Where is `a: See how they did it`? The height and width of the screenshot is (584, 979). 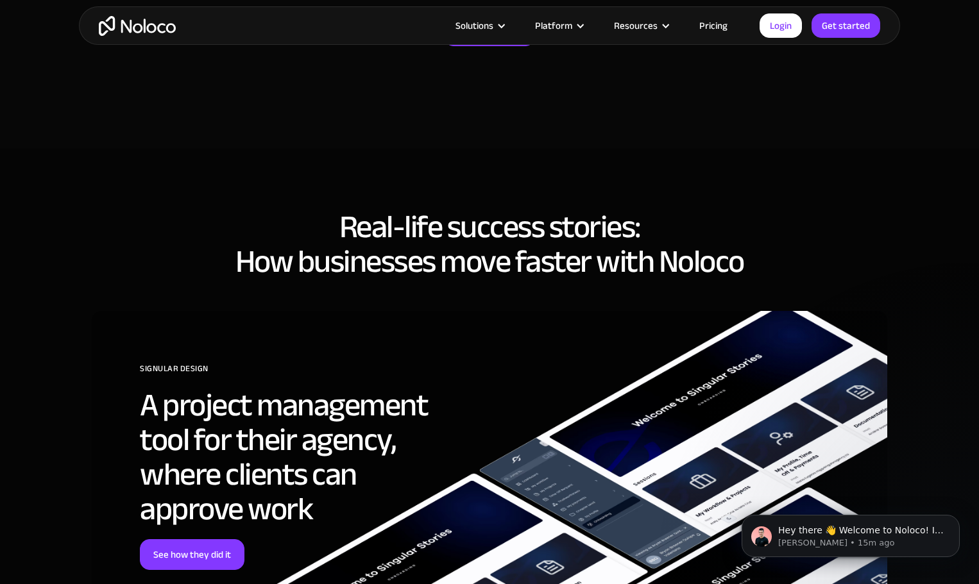 a: See how they did it is located at coordinates (192, 555).